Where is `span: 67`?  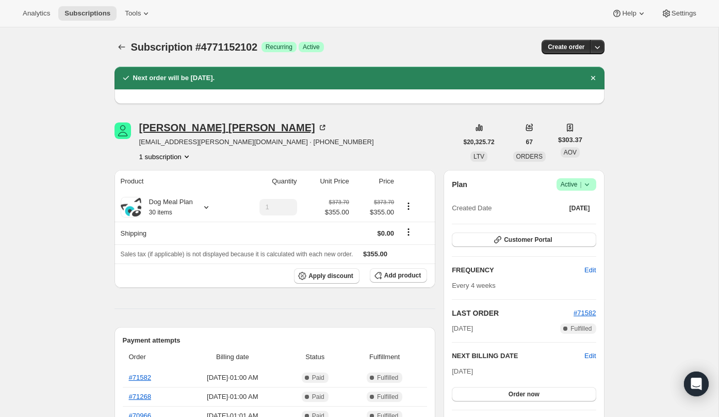 span: 67 is located at coordinates (530, 142).